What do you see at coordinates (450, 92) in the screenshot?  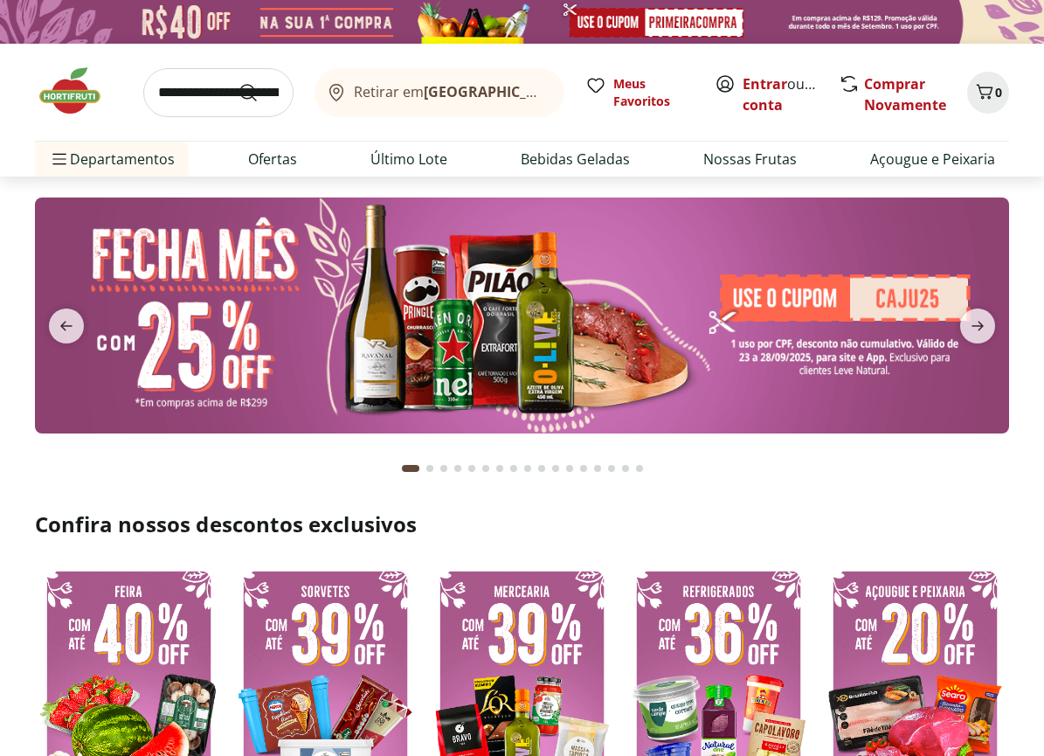 I see `span: Retirar em` at bounding box center [450, 92].